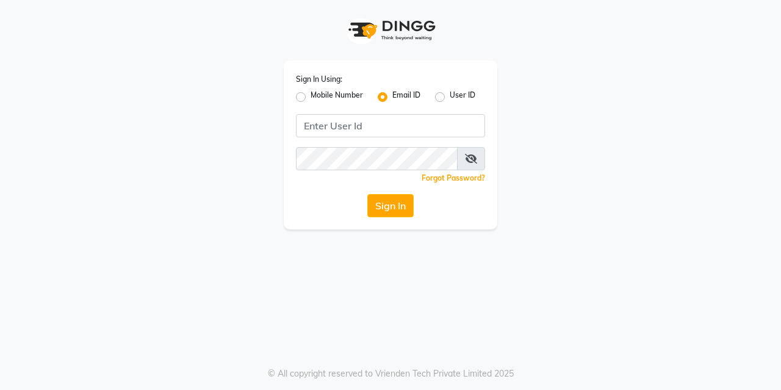 Image resolution: width=781 pixels, height=390 pixels. I want to click on img: logo1.svg, so click(390, 30).